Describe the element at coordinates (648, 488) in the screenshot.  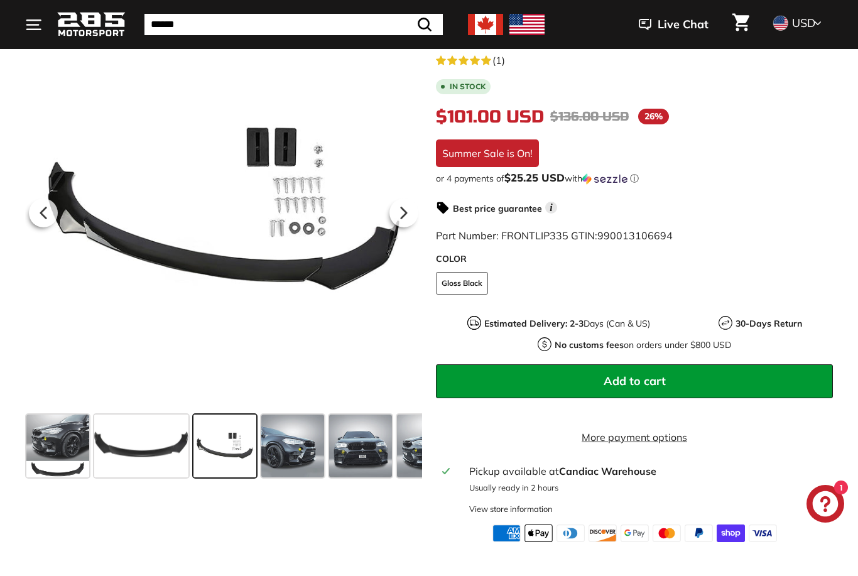
I see `p: Usually ready in 2 hours` at that location.